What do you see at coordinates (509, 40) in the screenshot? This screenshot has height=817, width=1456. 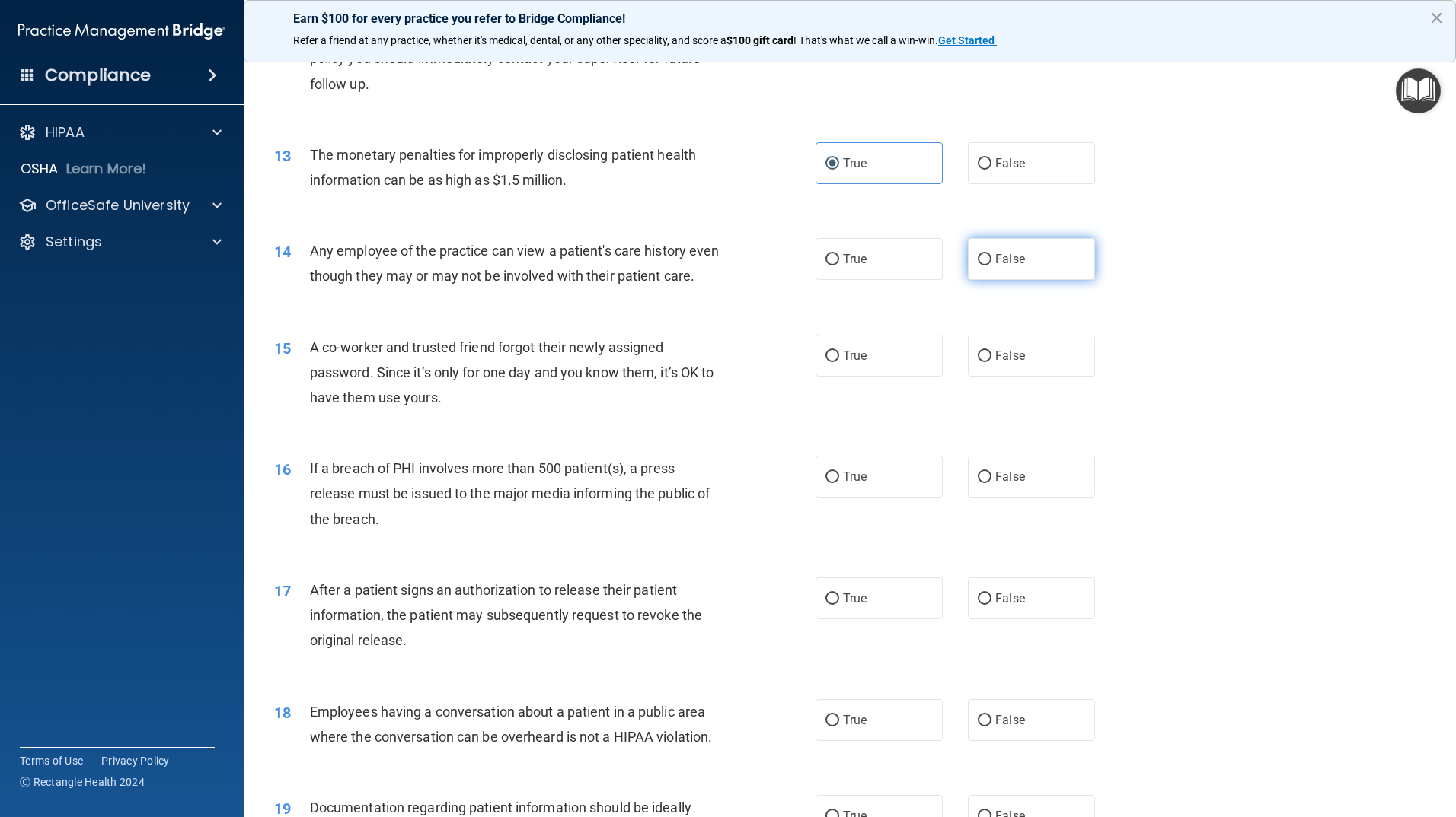 I see `span: Refer a friend at any practice, whether it's medical, dental, or any other speciality, and score a` at bounding box center [509, 40].